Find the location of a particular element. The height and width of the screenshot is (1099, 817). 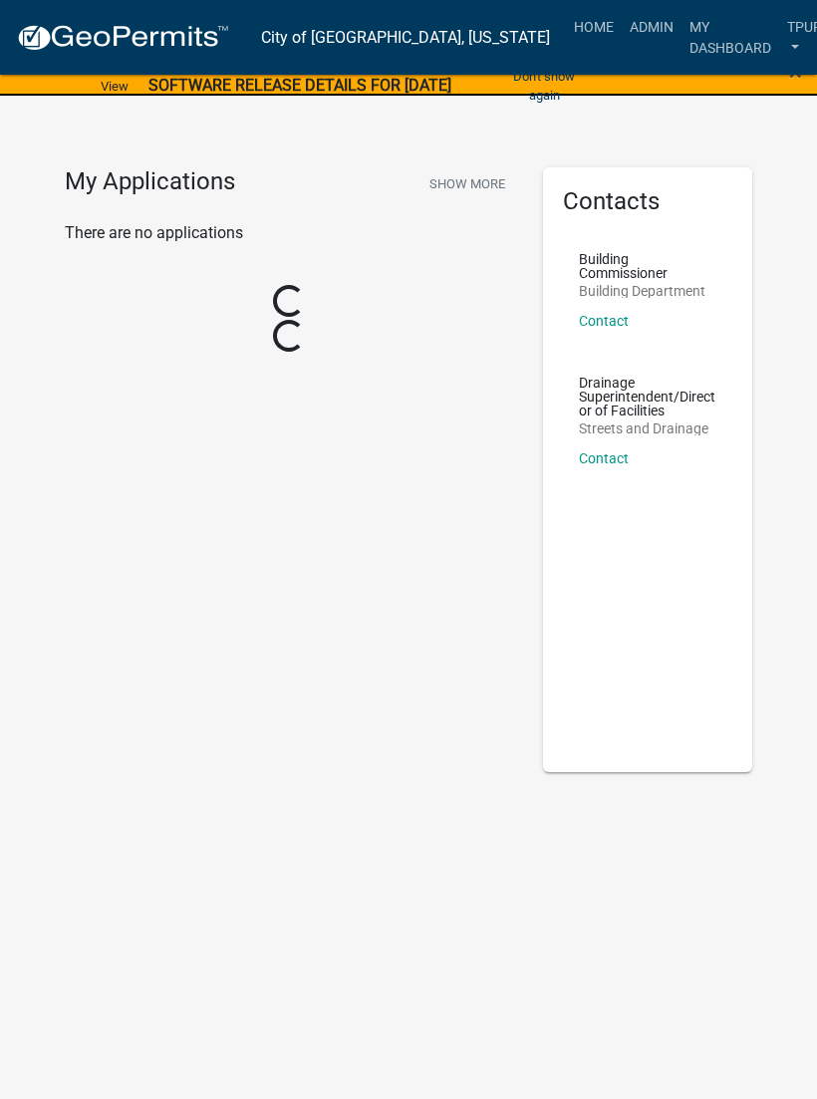

h5: Contacts is located at coordinates (648, 201).